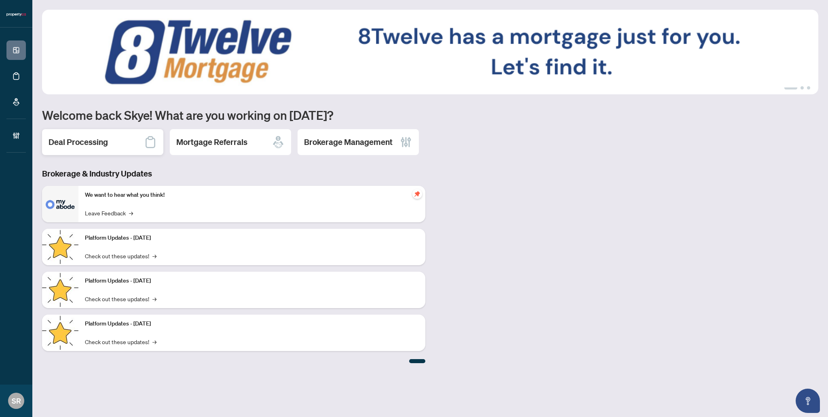 This screenshot has width=828, height=417. I want to click on span: pushpin, so click(417, 194).